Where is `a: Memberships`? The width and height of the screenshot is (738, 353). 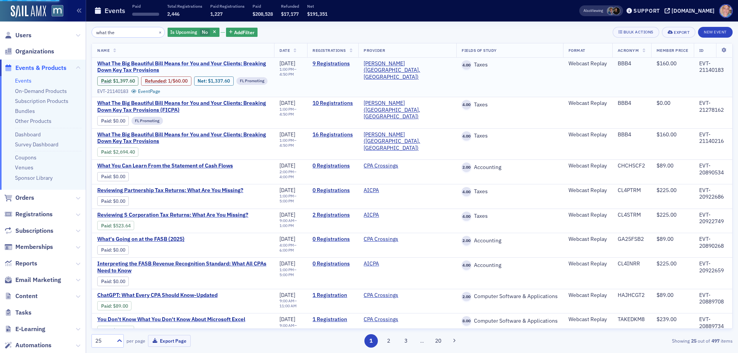
a: Memberships is located at coordinates (28, 247).